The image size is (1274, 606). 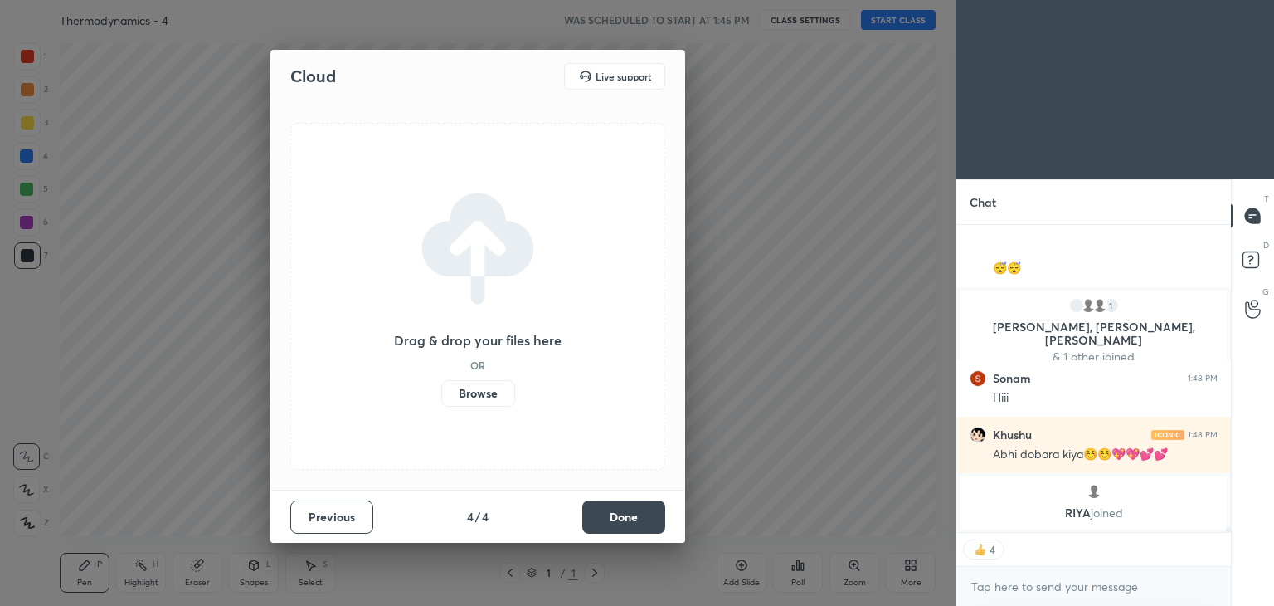 I want to click on h3: Drag & drop your files here, so click(x=478, y=340).